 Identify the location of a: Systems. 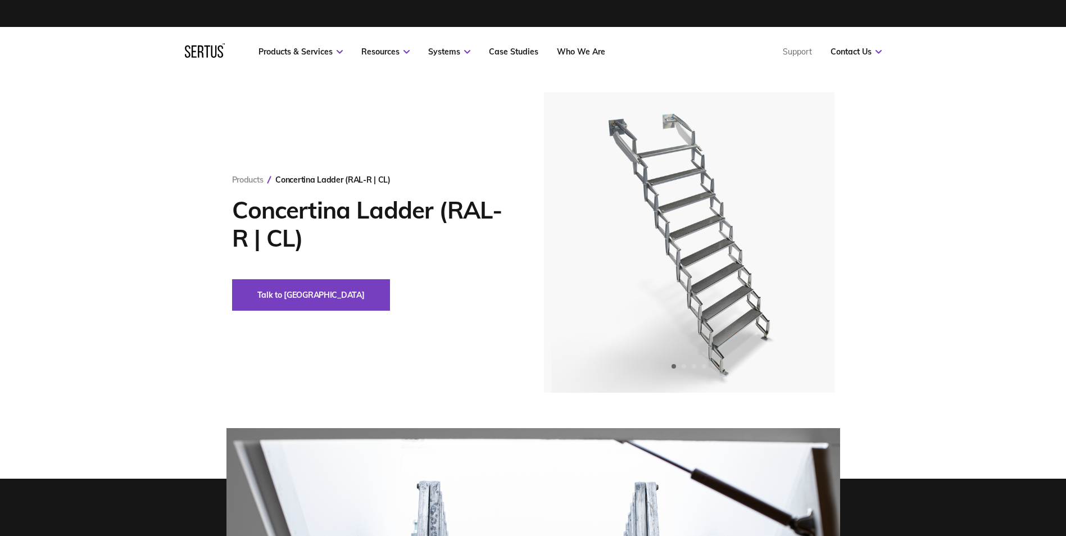
(449, 52).